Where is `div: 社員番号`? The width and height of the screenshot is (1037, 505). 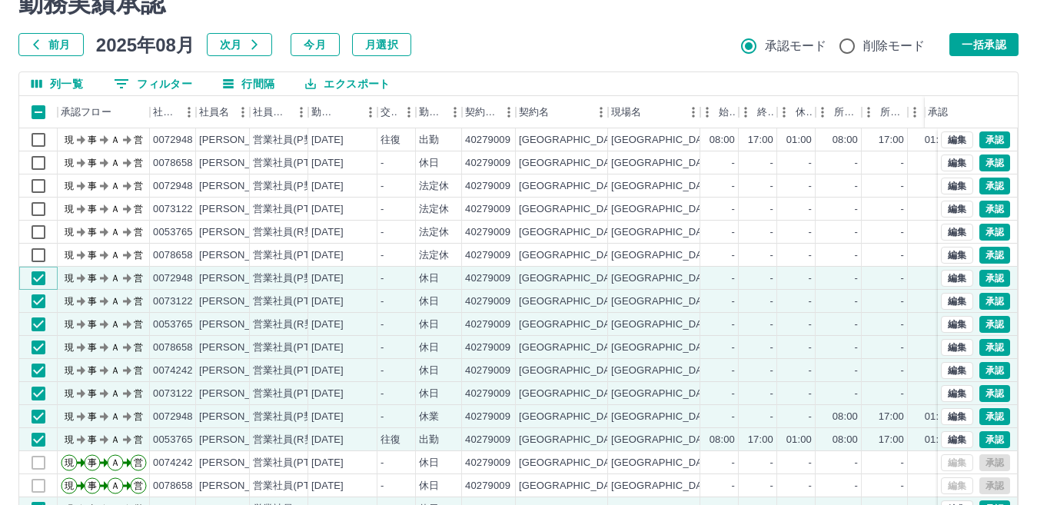
div: 社員番号 is located at coordinates (173, 112).